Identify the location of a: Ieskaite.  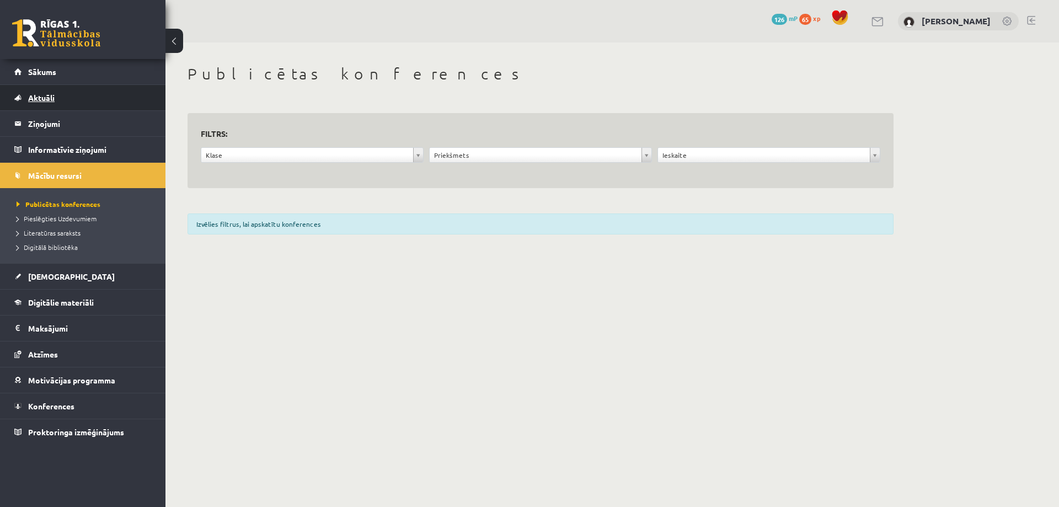
(769, 155).